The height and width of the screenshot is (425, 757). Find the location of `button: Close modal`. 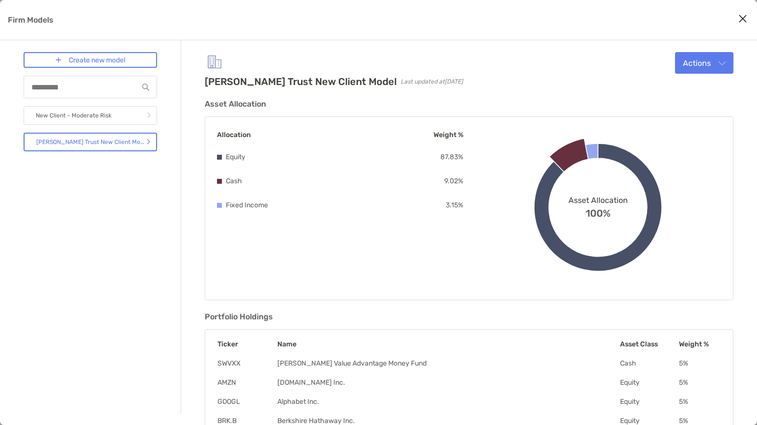

button: Close modal is located at coordinates (743, 19).